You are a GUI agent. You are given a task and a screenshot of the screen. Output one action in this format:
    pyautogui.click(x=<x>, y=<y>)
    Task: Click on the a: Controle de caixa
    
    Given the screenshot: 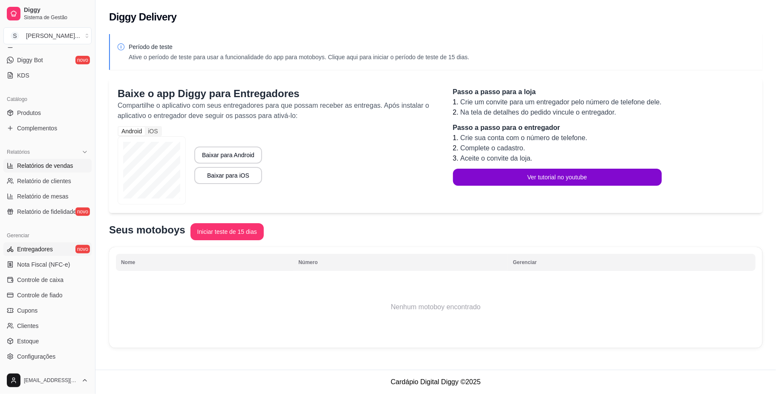 What is the action you would take?
    pyautogui.click(x=47, y=280)
    